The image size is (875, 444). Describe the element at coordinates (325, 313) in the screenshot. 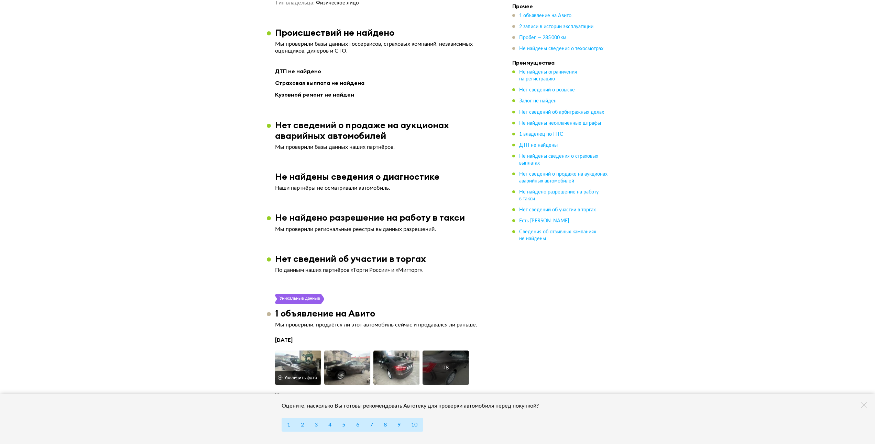

I see `h3: 1 объявление на Авито` at that location.